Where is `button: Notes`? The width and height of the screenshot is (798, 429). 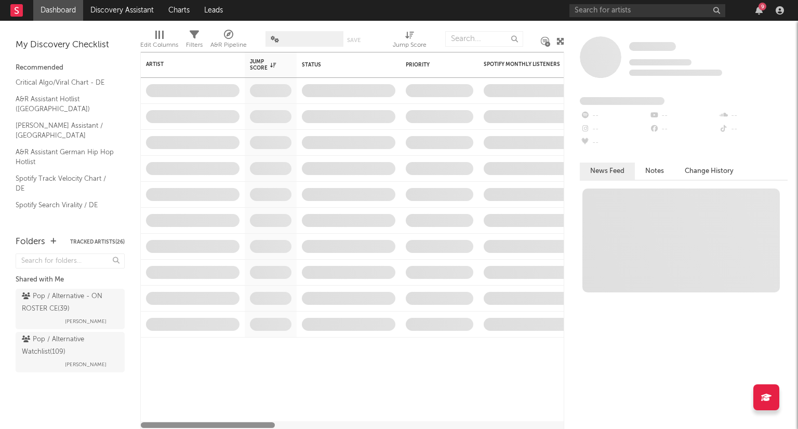 button: Notes is located at coordinates (654, 171).